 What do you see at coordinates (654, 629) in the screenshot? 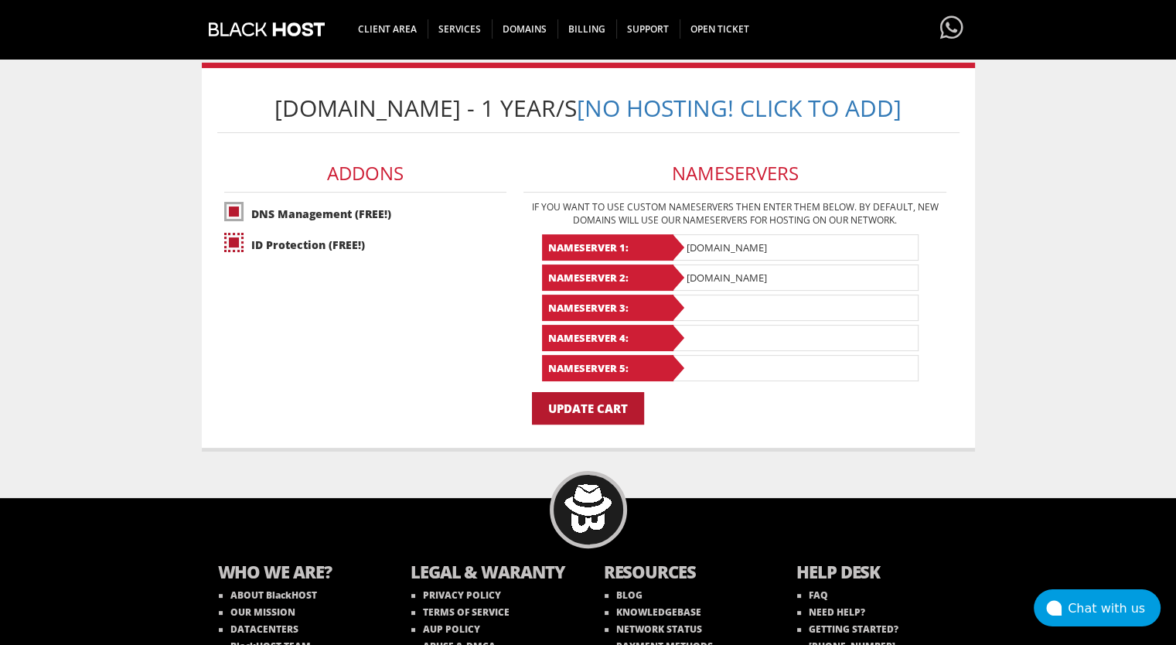
I see `a: NETWORK STATUS` at bounding box center [654, 629].